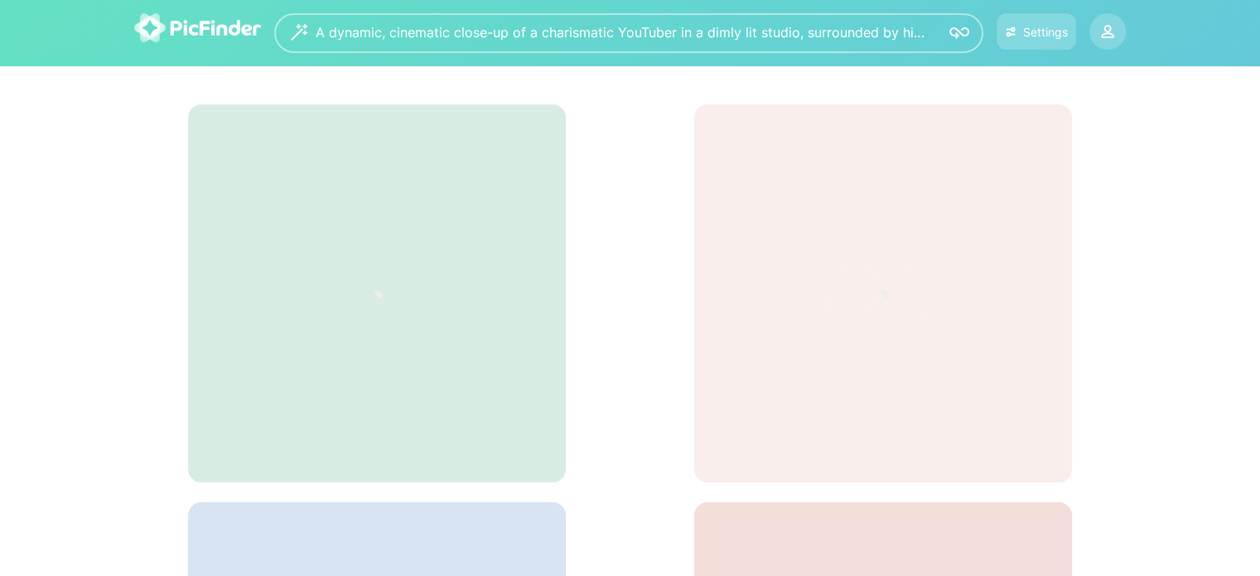 This screenshot has height=576, width=1260. Describe the element at coordinates (960, 33) in the screenshot. I see `img: icon-search.svg` at that location.